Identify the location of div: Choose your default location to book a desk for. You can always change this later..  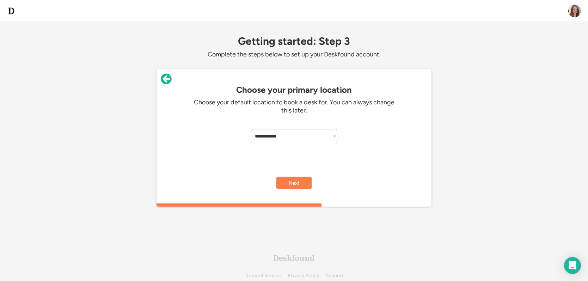
(294, 107).